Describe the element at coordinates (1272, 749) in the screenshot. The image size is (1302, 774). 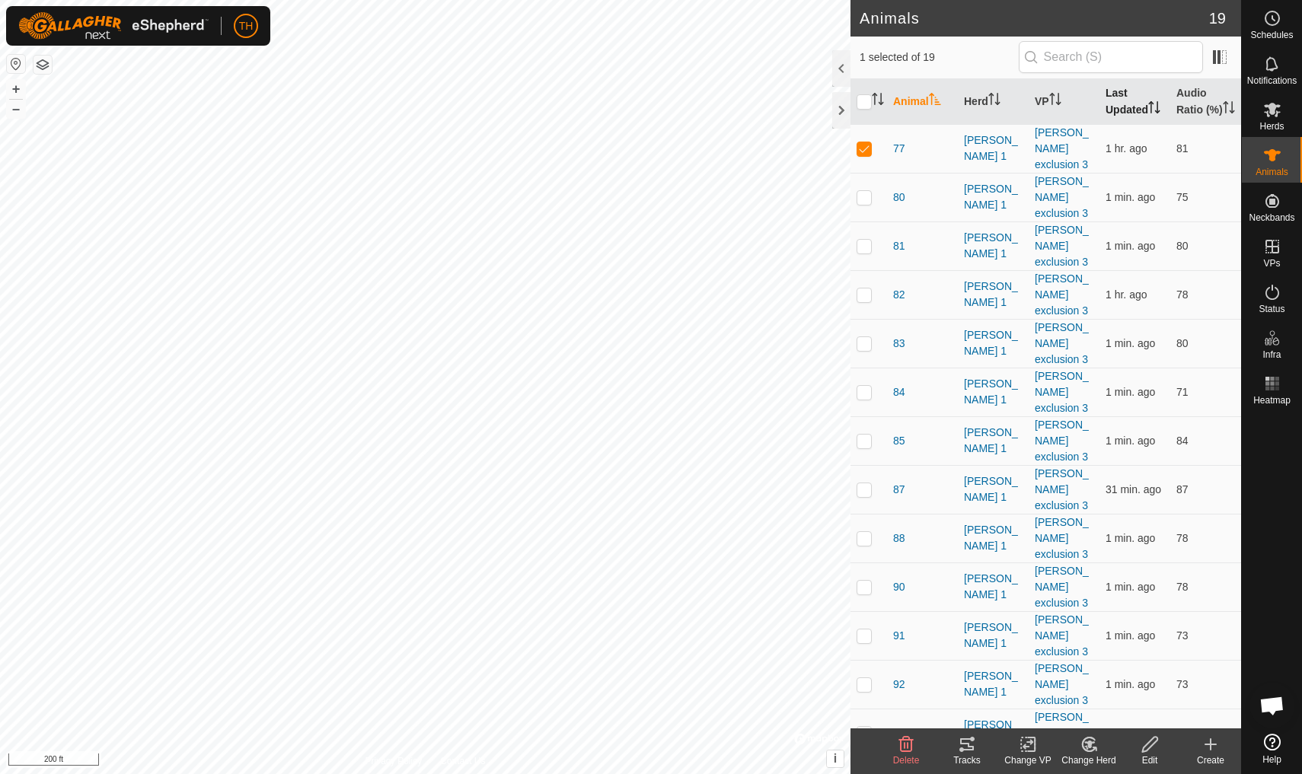
I see `a: Help` at that location.